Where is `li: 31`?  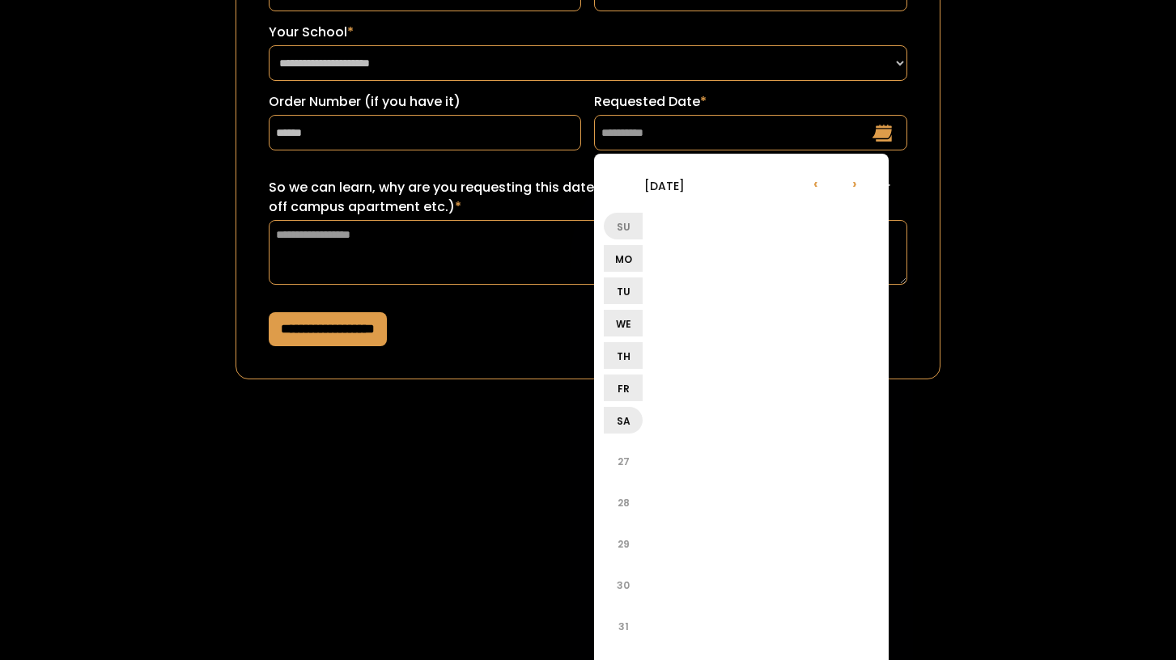
li: 31 is located at coordinates (623, 626).